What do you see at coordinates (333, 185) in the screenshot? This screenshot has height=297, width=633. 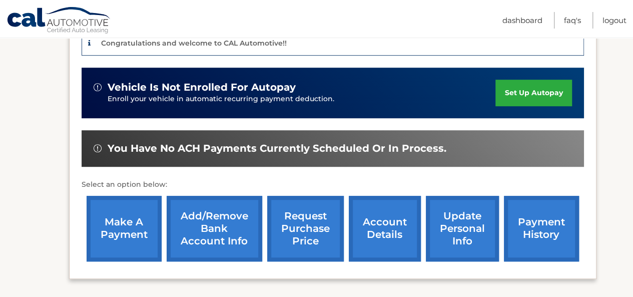 I see `p: Select an option below:` at bounding box center [333, 185].